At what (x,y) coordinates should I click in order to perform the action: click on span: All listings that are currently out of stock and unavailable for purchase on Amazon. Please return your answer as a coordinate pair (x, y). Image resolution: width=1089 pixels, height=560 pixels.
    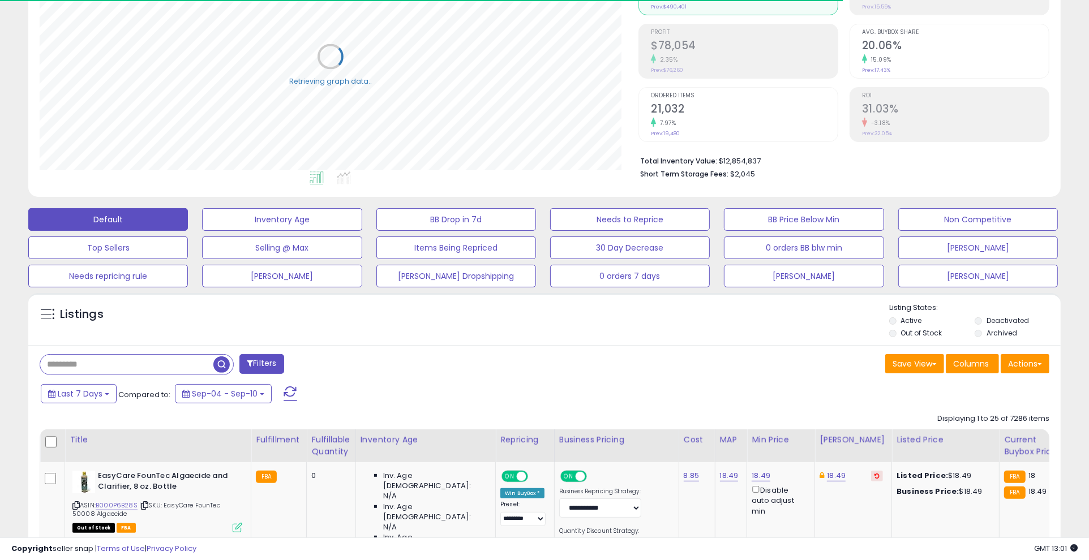
    Looking at the image, I should click on (93, 528).